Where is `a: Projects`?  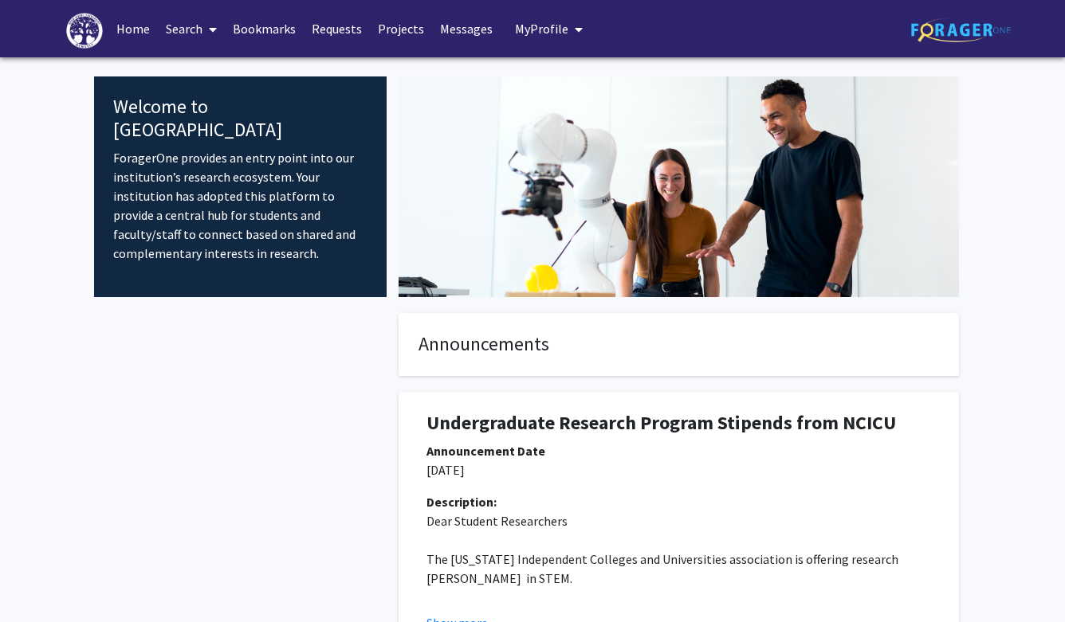 a: Projects is located at coordinates (401, 29).